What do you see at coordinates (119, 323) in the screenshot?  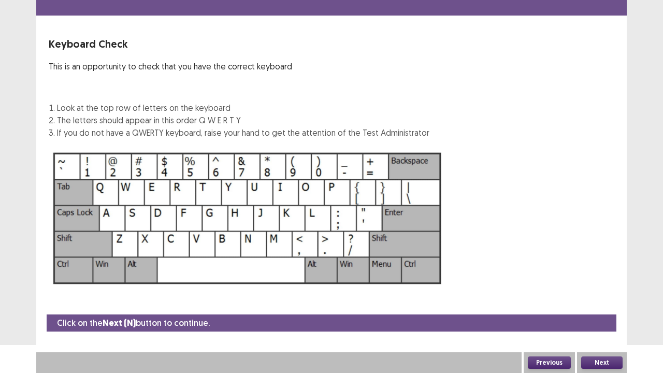 I see `strong: Next (N)` at bounding box center [119, 323].